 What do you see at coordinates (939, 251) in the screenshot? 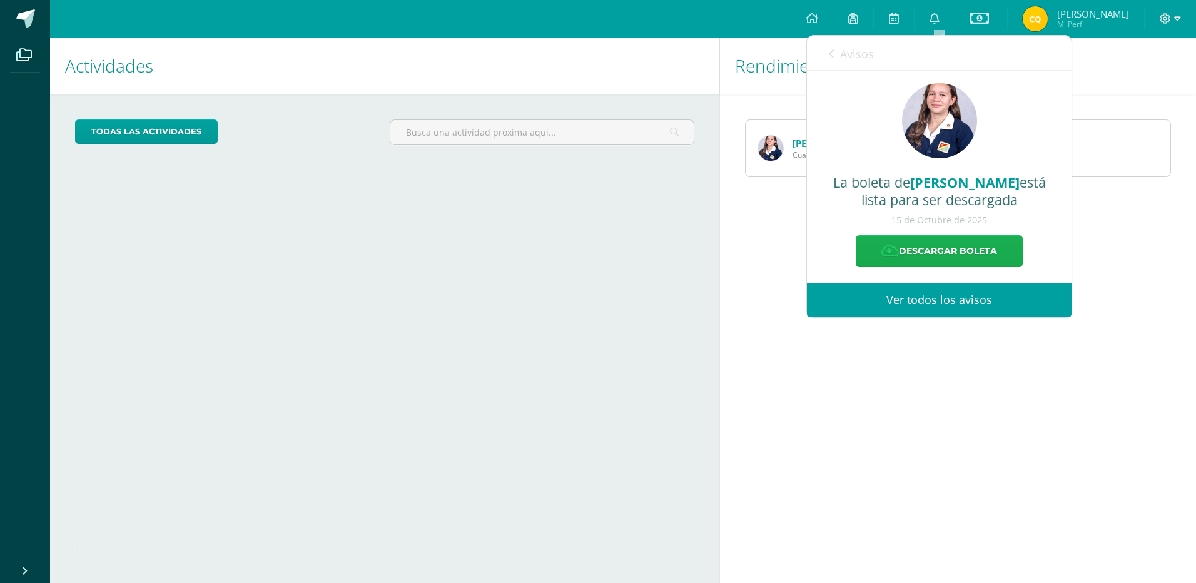
I see `a: Descargar boleta` at bounding box center [939, 251].